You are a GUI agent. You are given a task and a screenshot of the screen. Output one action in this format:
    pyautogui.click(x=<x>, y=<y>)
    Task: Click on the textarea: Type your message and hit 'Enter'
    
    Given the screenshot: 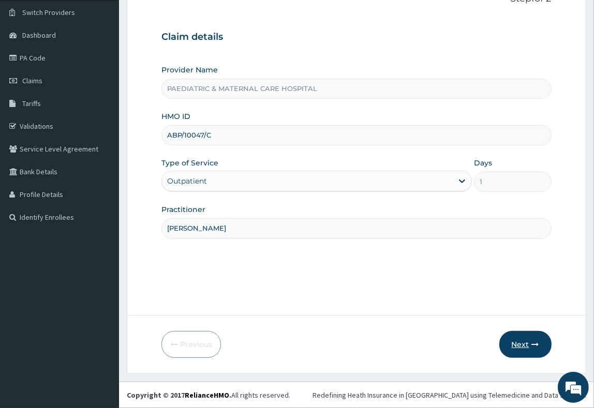 What is the action you would take?
    pyautogui.click(x=101, y=301)
    